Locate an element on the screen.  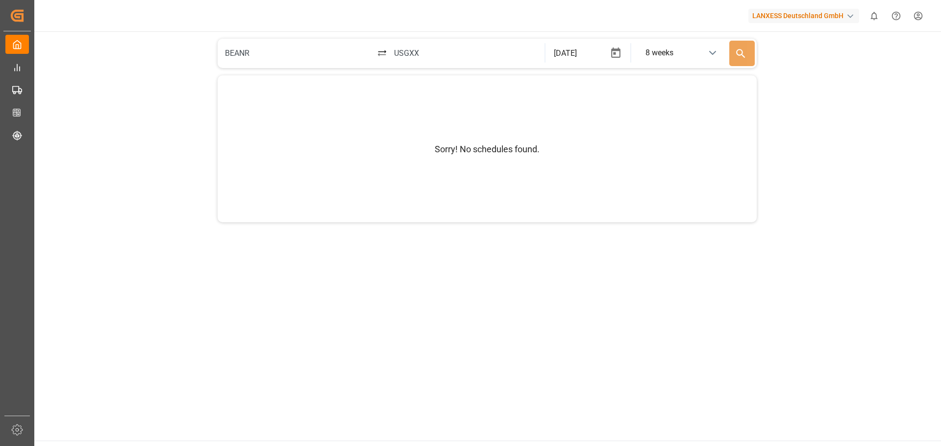
div: LANXESS Deutschland GmbH is located at coordinates (804, 16).